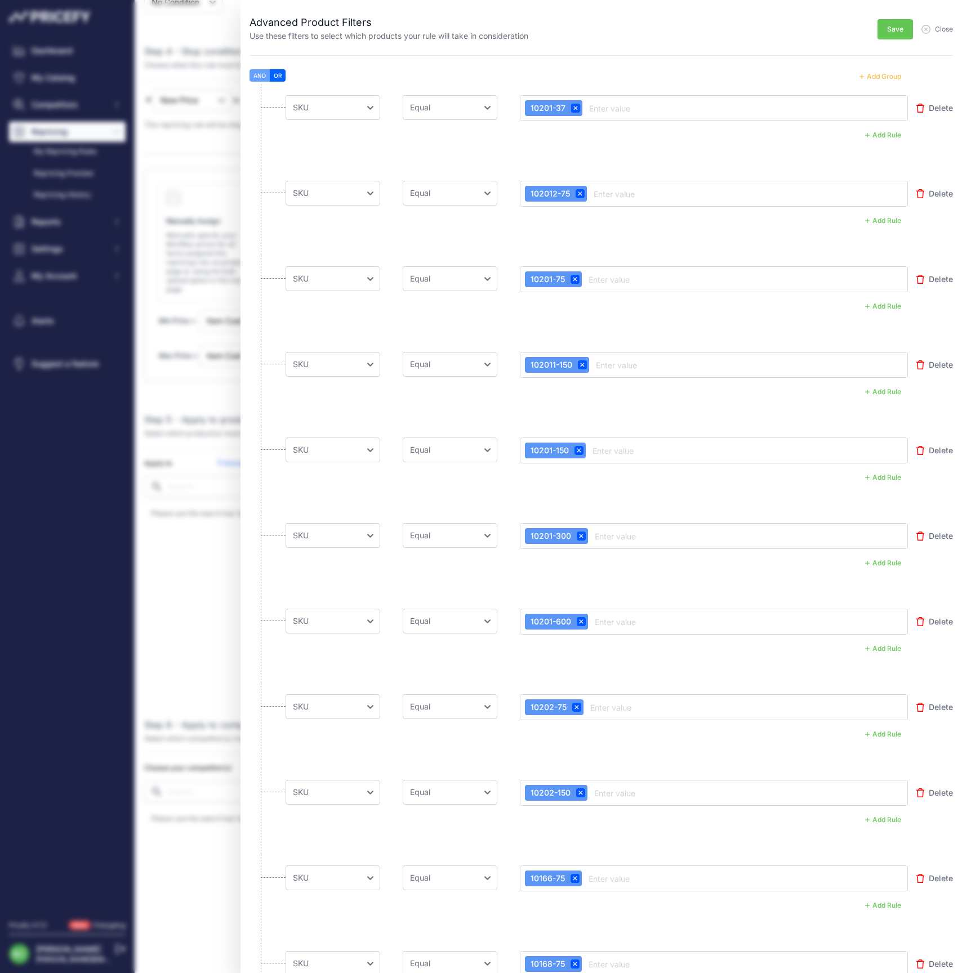 The width and height of the screenshot is (962, 973). Describe the element at coordinates (895, 29) in the screenshot. I see `span: Save` at that location.